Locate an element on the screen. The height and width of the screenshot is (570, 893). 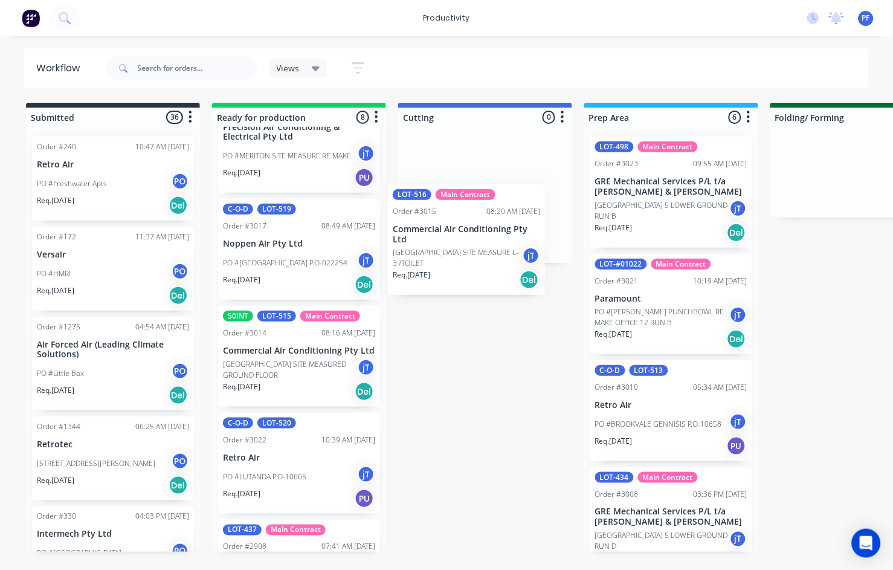
div: Workflow is located at coordinates (61, 68).